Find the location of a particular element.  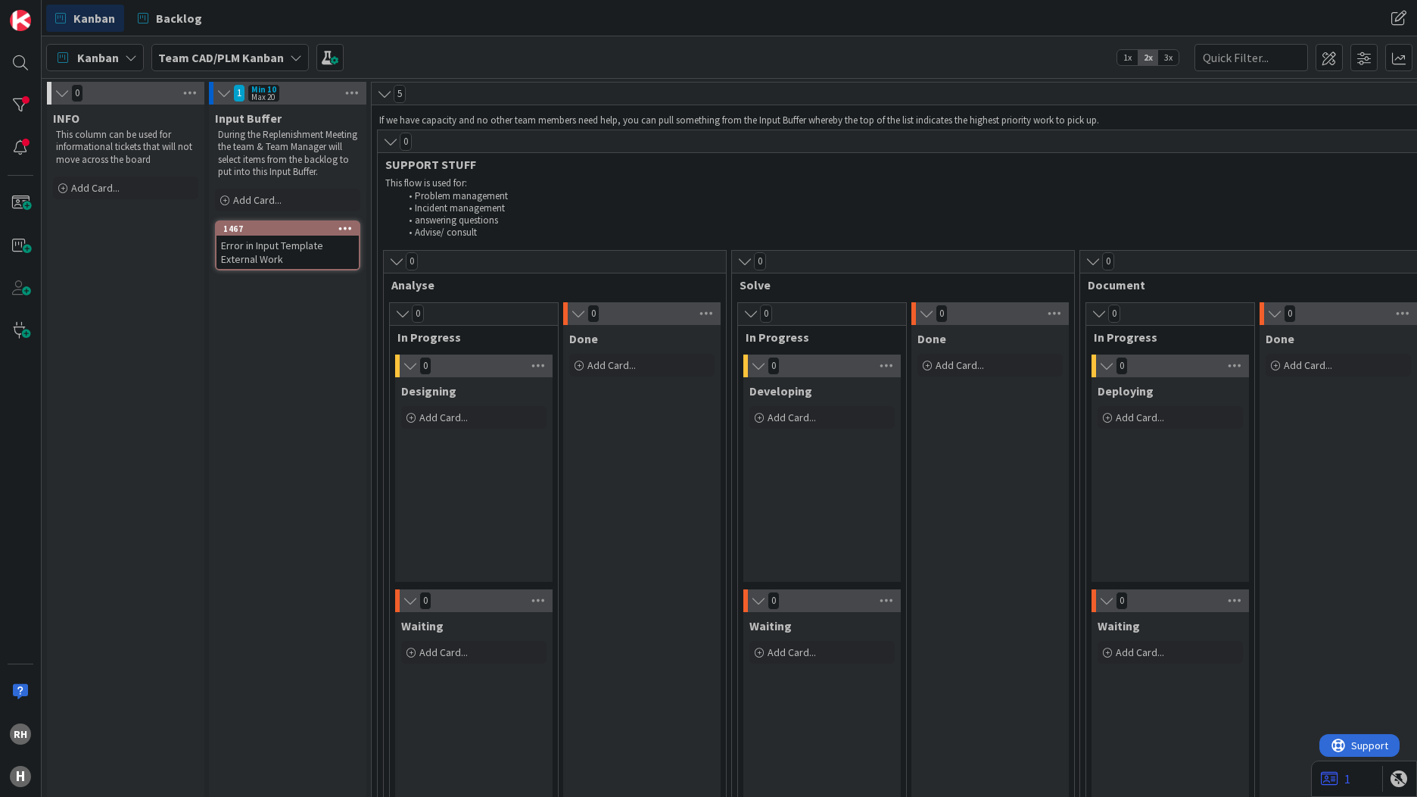

span: Solve is located at coordinates (897, 285).